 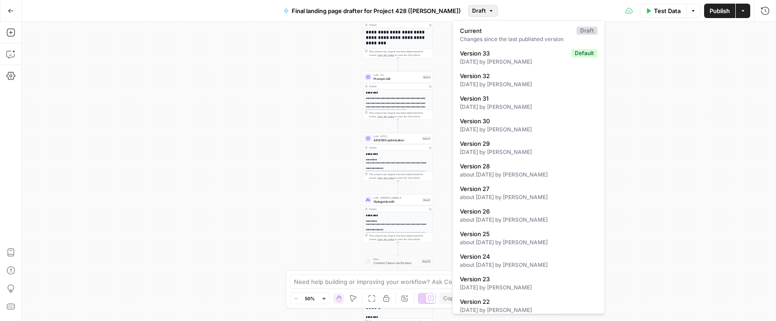 I want to click on span: Version 28, so click(x=527, y=166).